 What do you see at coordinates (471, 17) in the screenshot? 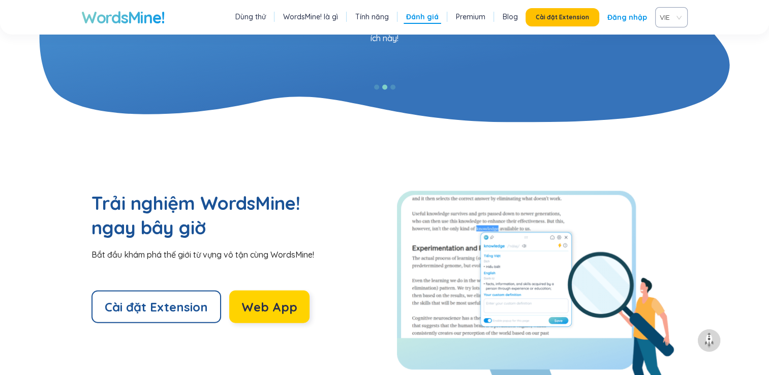
I see `a: Premium` at bounding box center [471, 17].